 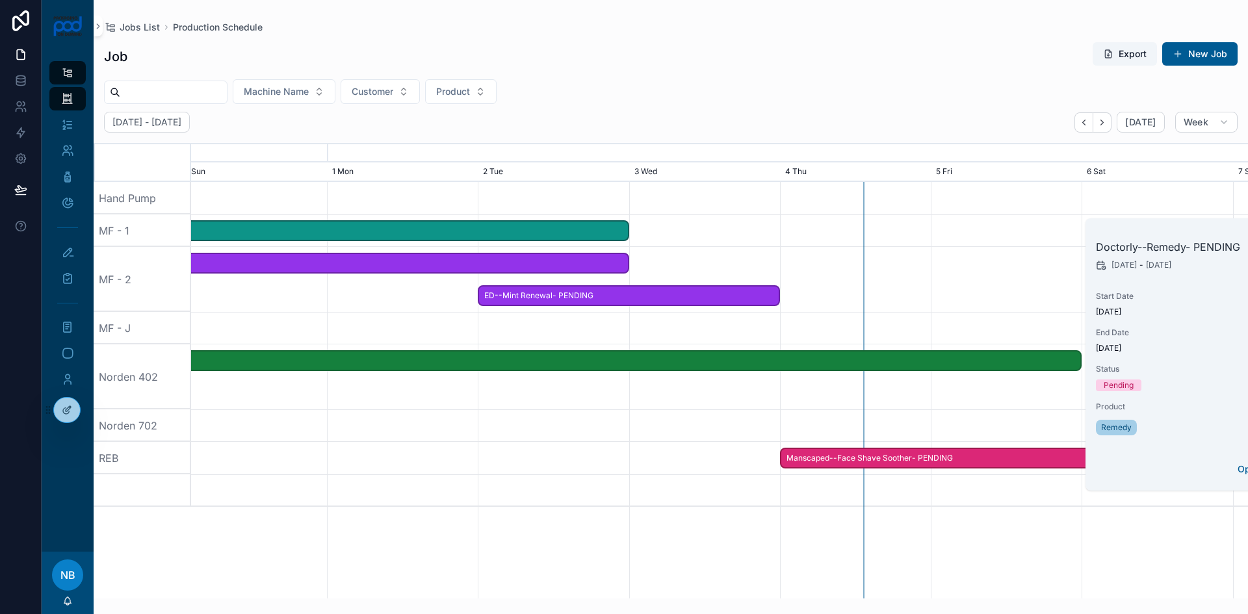 I want to click on span: Product, so click(x=453, y=92).